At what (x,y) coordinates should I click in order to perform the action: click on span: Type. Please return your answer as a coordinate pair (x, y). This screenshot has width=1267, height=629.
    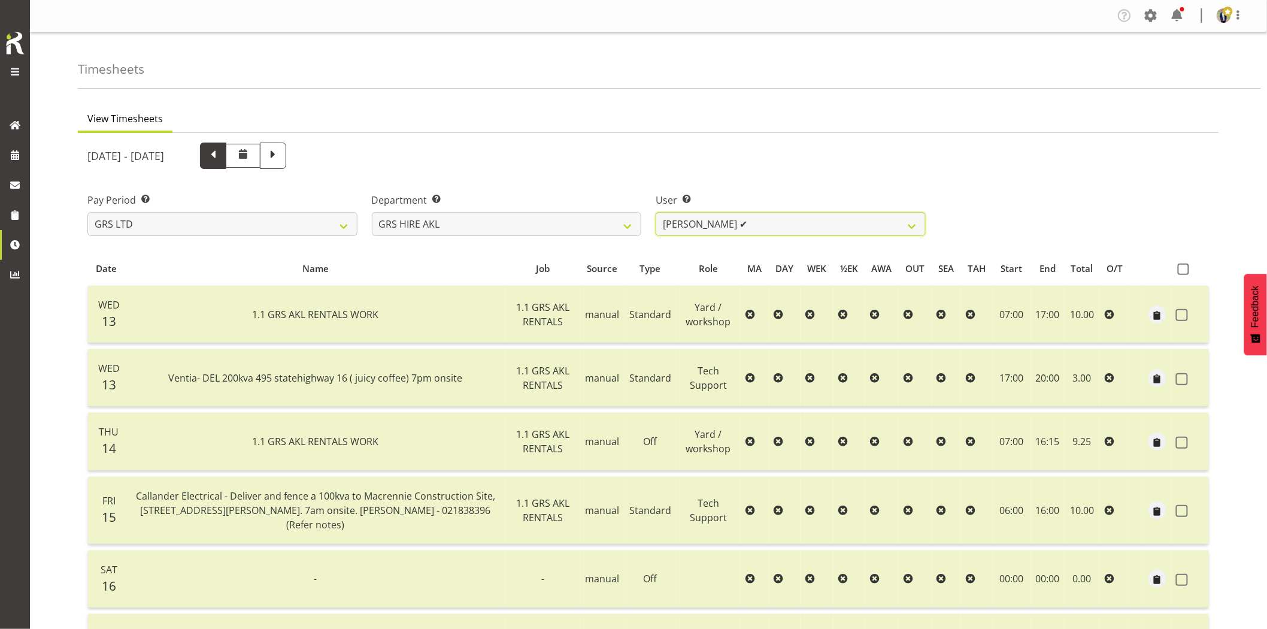
    Looking at the image, I should click on (650, 268).